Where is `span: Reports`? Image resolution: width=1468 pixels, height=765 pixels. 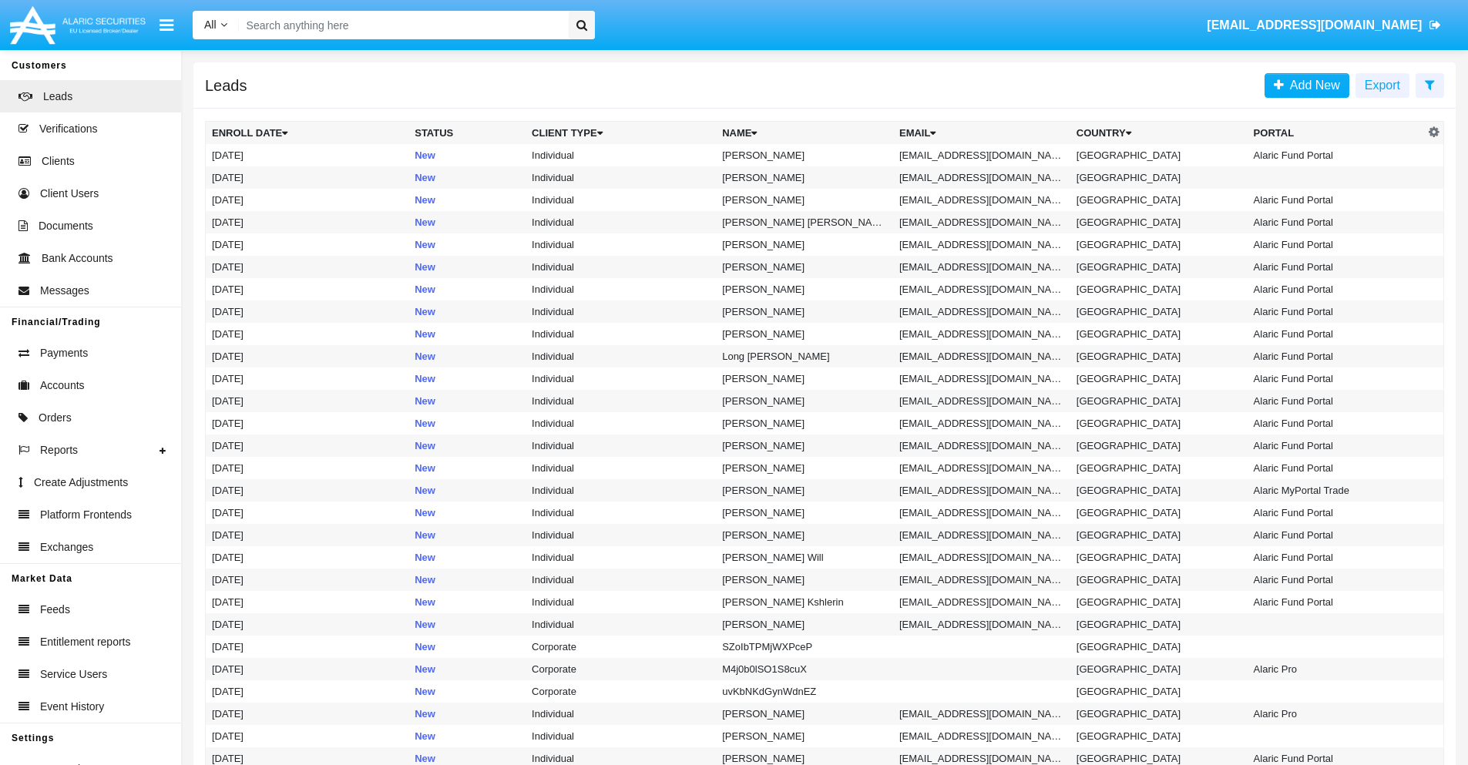 span: Reports is located at coordinates (59, 450).